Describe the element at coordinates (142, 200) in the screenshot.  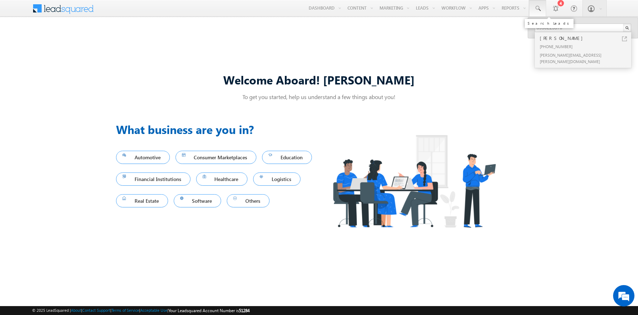
I see `span: Real Estate` at that location.